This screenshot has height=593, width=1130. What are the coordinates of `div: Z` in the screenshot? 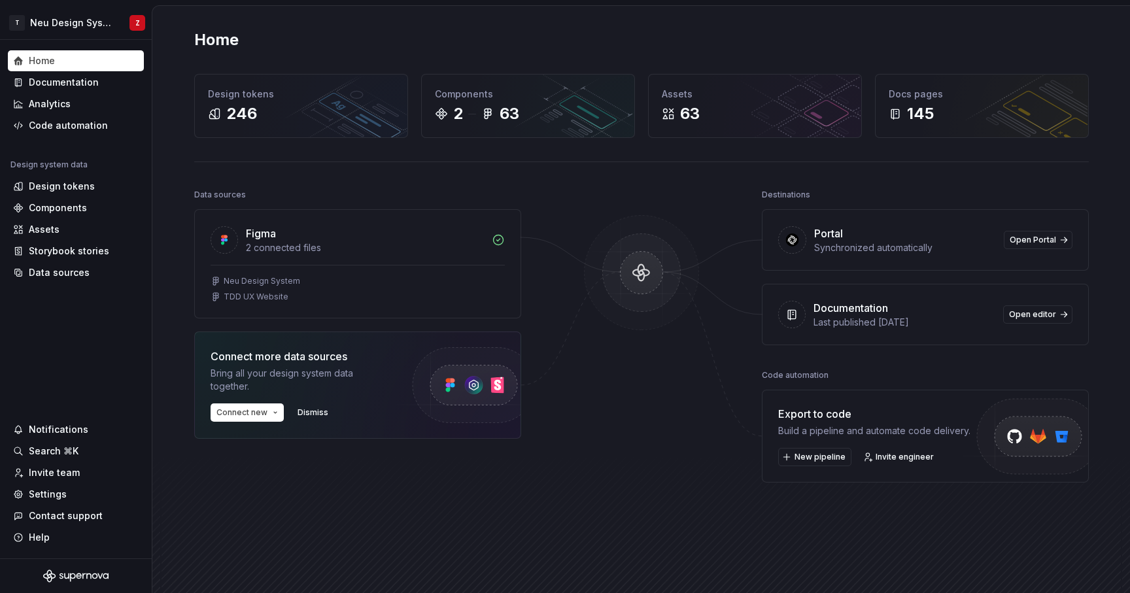 It's located at (137, 23).